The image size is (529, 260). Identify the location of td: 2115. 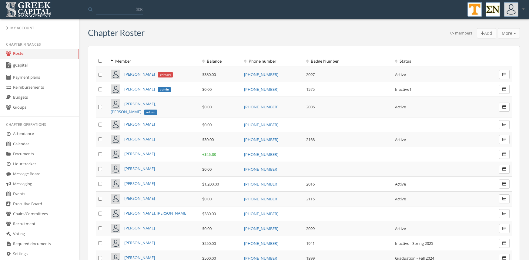
(348, 199).